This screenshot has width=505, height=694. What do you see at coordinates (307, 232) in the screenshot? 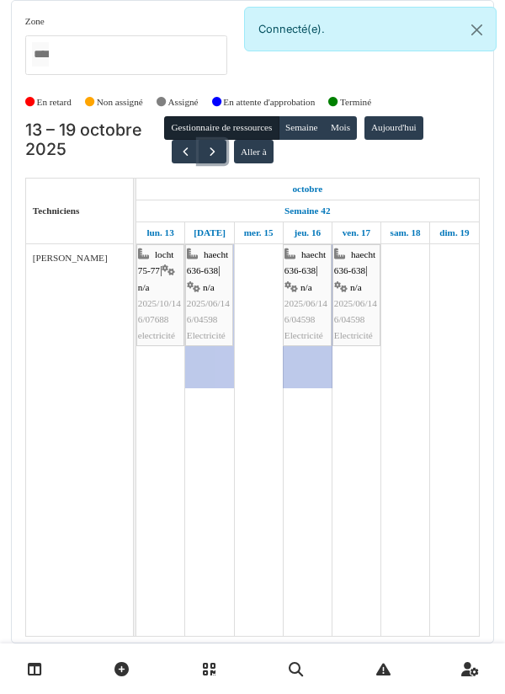
I see `a: 16 octobre 2025` at bounding box center [307, 232].